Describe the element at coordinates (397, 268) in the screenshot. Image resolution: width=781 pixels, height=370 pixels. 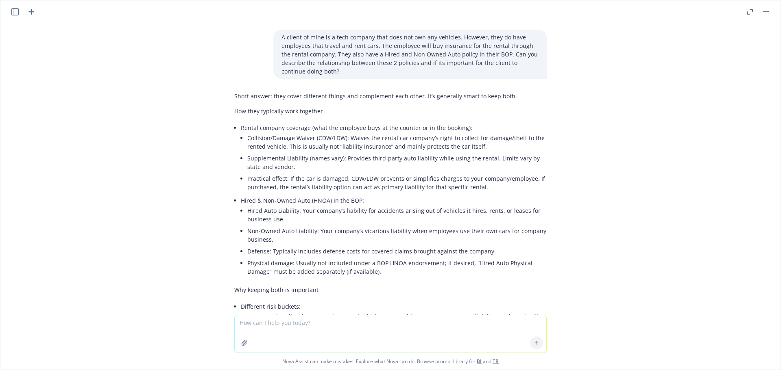
I see `li: Physical damage: Usually not included under a BOP HNOA endorsement; if desired, “Hired Auto Physi...` at that location.